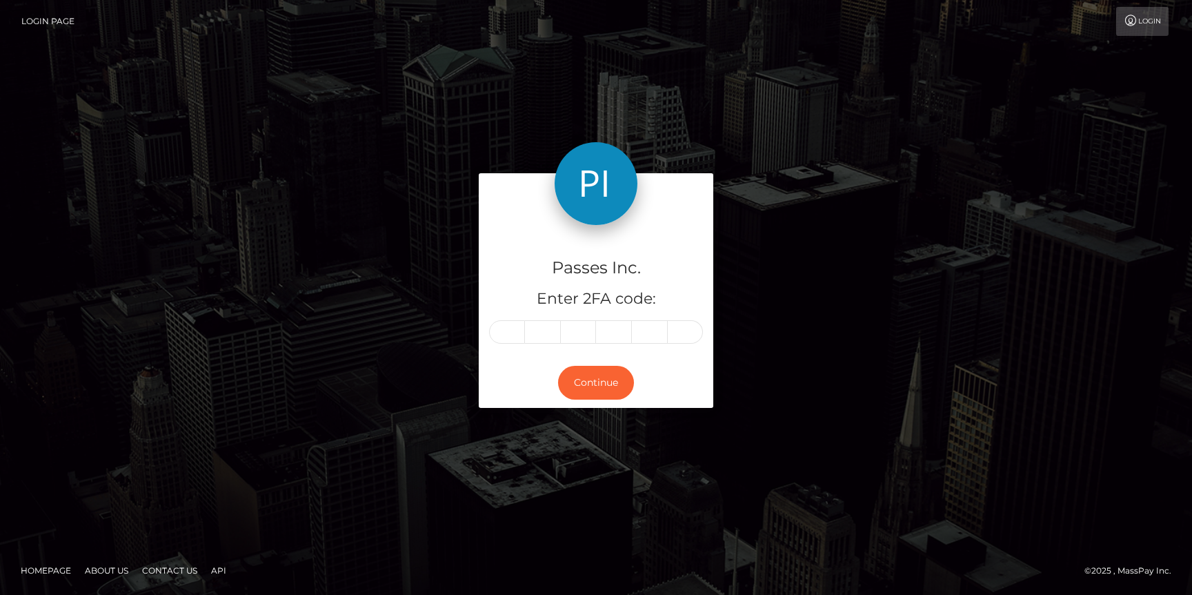 The height and width of the screenshot is (595, 1192). What do you see at coordinates (48, 21) in the screenshot?
I see `a: Login Page` at bounding box center [48, 21].